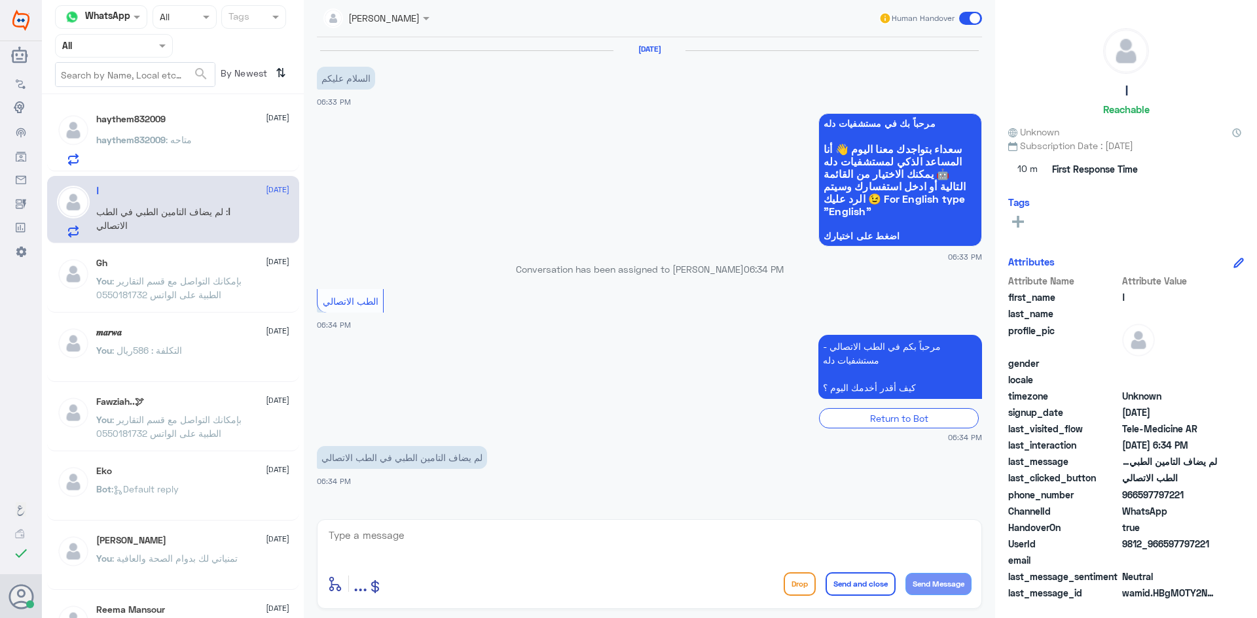  What do you see at coordinates (1063, 313) in the screenshot?
I see `span: last_name` at bounding box center [1063, 313].